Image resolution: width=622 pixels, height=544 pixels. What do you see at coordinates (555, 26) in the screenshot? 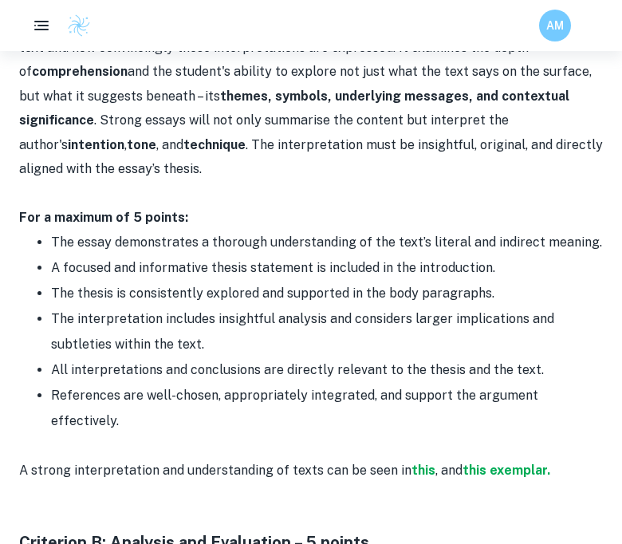
I see `button: AM` at bounding box center [555, 26].